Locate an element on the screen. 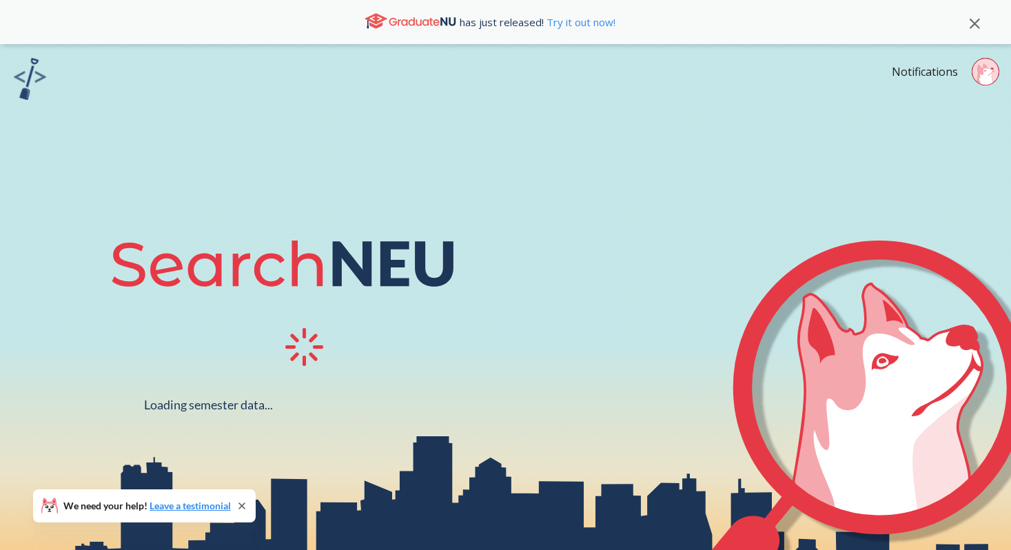 This screenshot has height=550, width=1011. div: Loading semester data... is located at coordinates (208, 404).